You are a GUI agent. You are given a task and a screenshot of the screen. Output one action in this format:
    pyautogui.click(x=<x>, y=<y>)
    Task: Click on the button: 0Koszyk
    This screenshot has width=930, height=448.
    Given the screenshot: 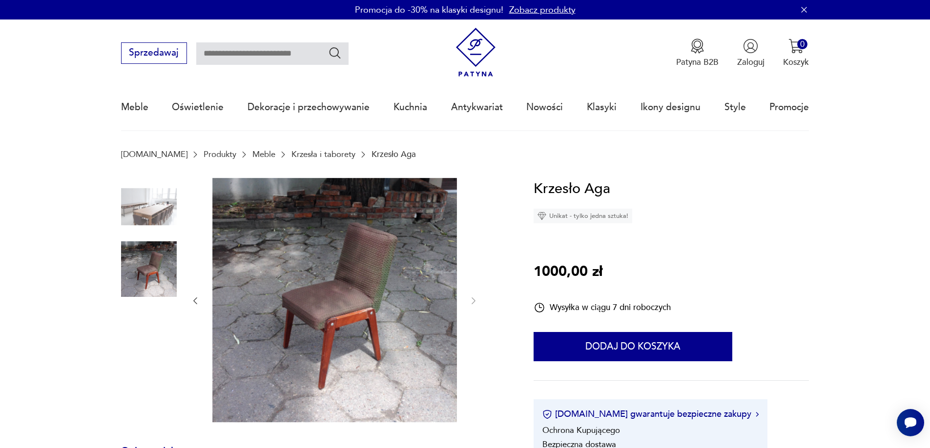 What is the action you would take?
    pyautogui.click(x=795, y=53)
    